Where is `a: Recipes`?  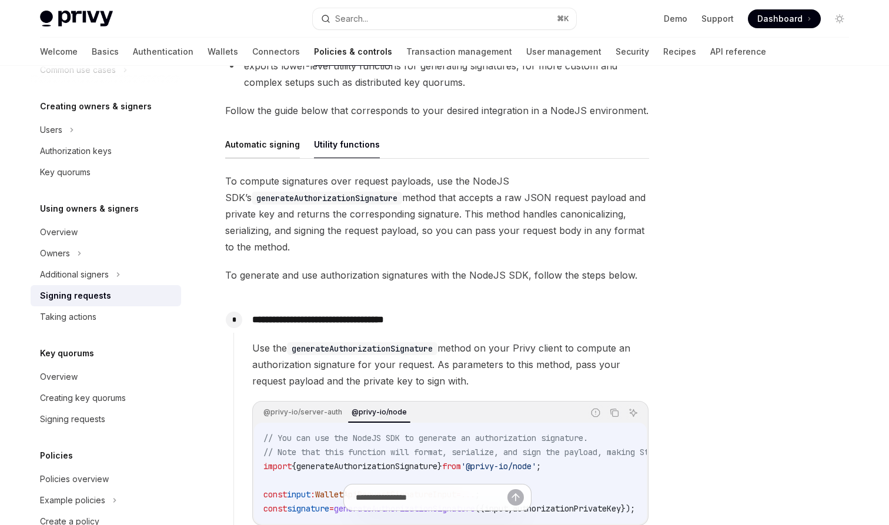 a: Recipes is located at coordinates (679, 52).